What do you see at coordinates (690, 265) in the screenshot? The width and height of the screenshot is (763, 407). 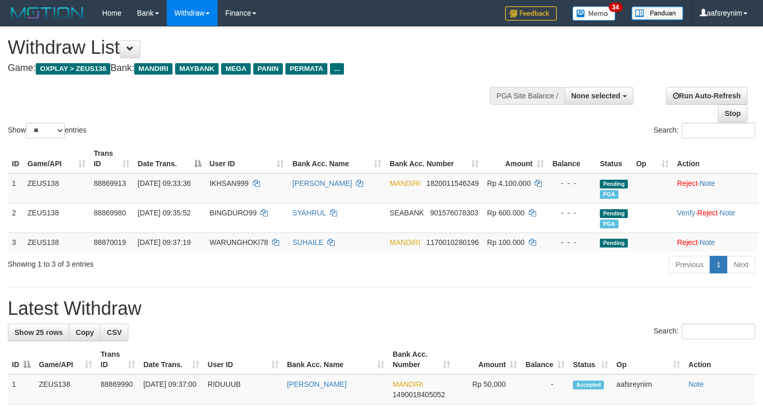 I see `a: Previous` at bounding box center [690, 265].